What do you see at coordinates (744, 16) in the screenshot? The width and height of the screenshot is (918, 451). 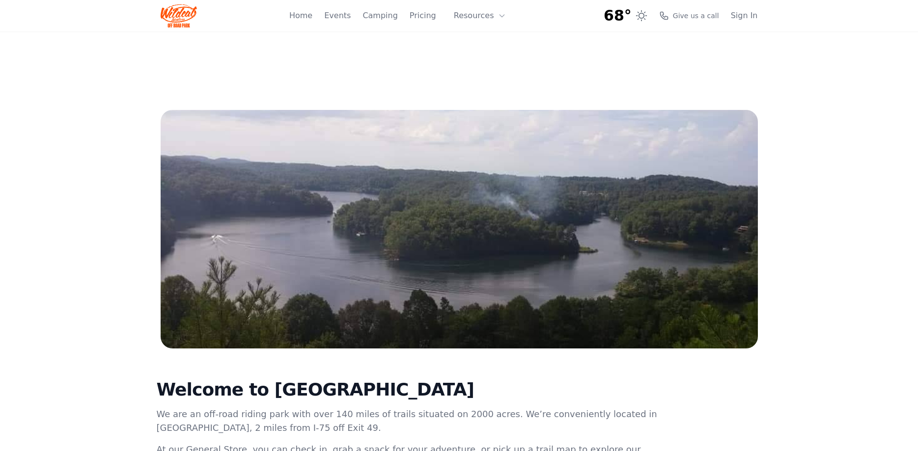 I see `a: Sign In` at bounding box center [744, 16].